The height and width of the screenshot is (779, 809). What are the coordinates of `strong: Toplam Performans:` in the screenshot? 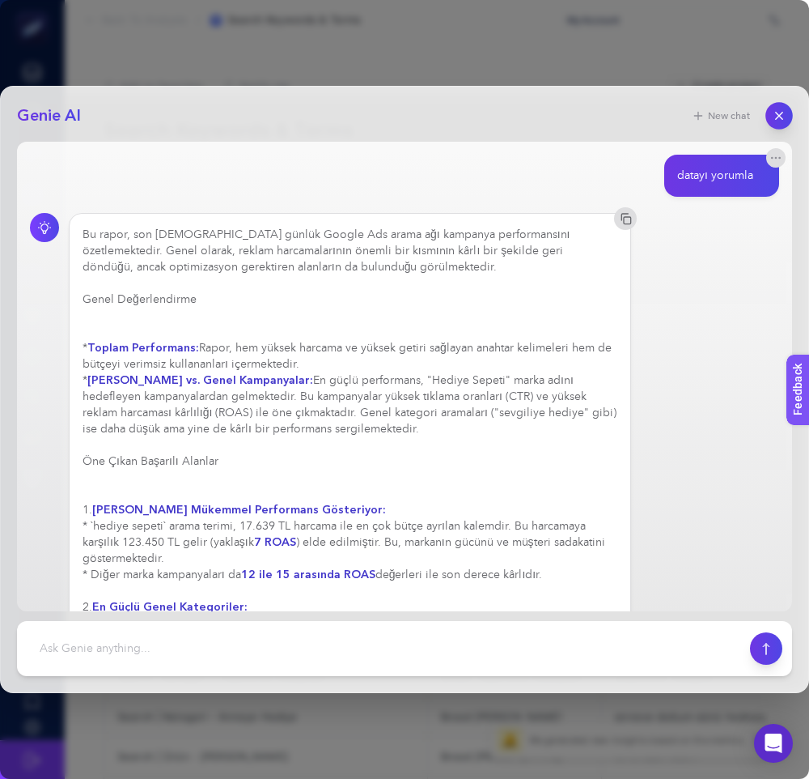 It's located at (143, 347).